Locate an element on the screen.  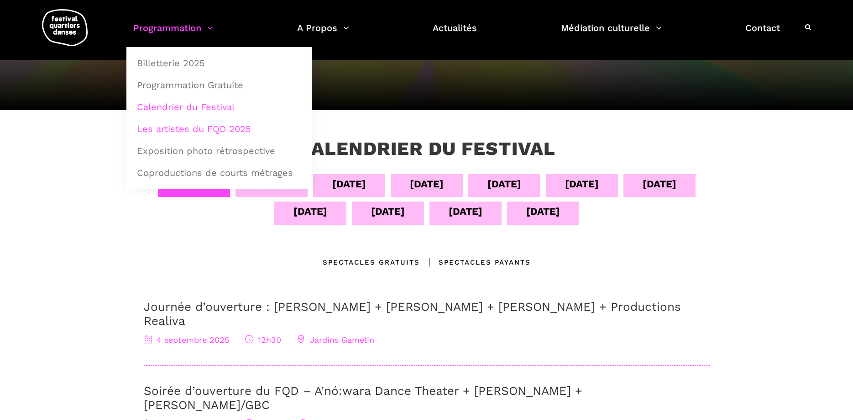
a: Contact is located at coordinates (763, 33).